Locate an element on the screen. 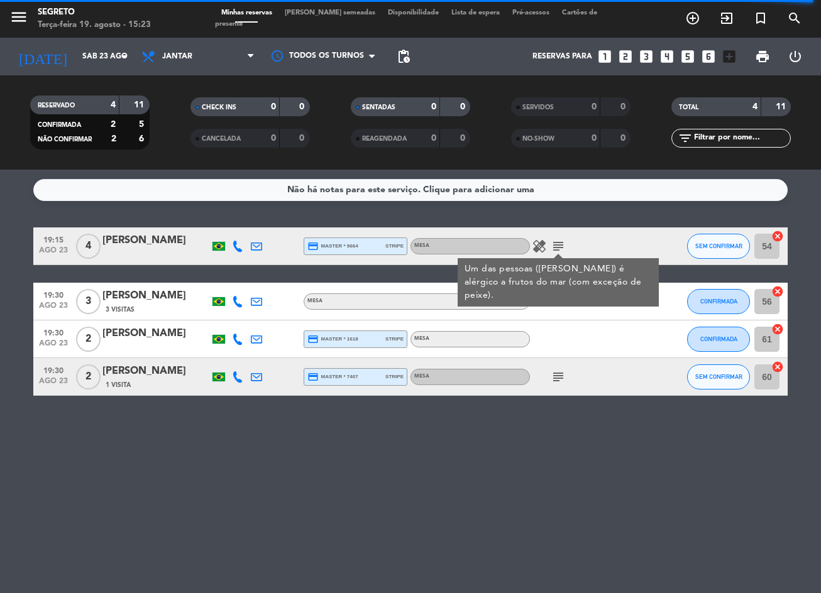 Image resolution: width=821 pixels, height=593 pixels. span: CANCELADA is located at coordinates (221, 139).